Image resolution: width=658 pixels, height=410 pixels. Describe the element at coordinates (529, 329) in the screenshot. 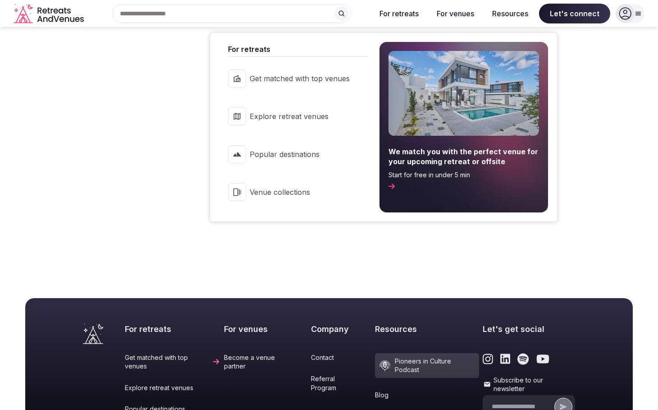

I see `h2: Let's get social` at that location.